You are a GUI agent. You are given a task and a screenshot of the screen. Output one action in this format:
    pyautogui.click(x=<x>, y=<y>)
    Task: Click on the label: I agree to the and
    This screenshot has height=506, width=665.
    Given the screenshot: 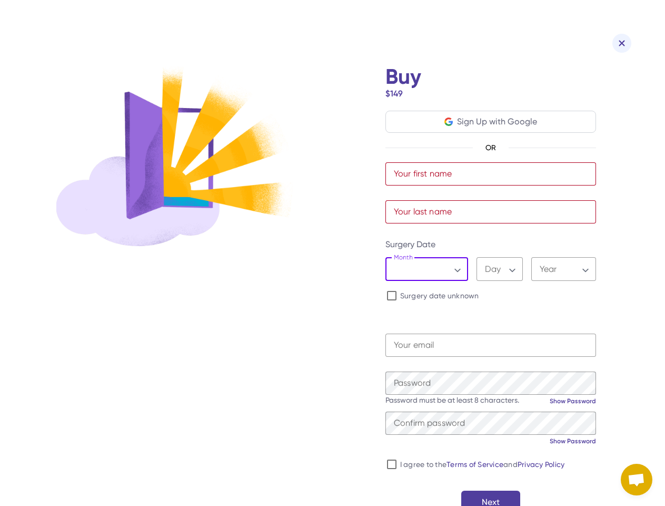 What is the action you would take?
    pyautogui.click(x=481, y=464)
    